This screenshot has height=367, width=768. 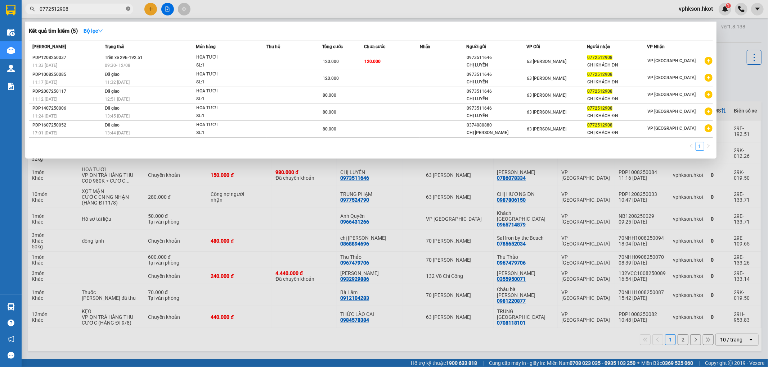 I want to click on span: Thu hộ, so click(x=273, y=47).